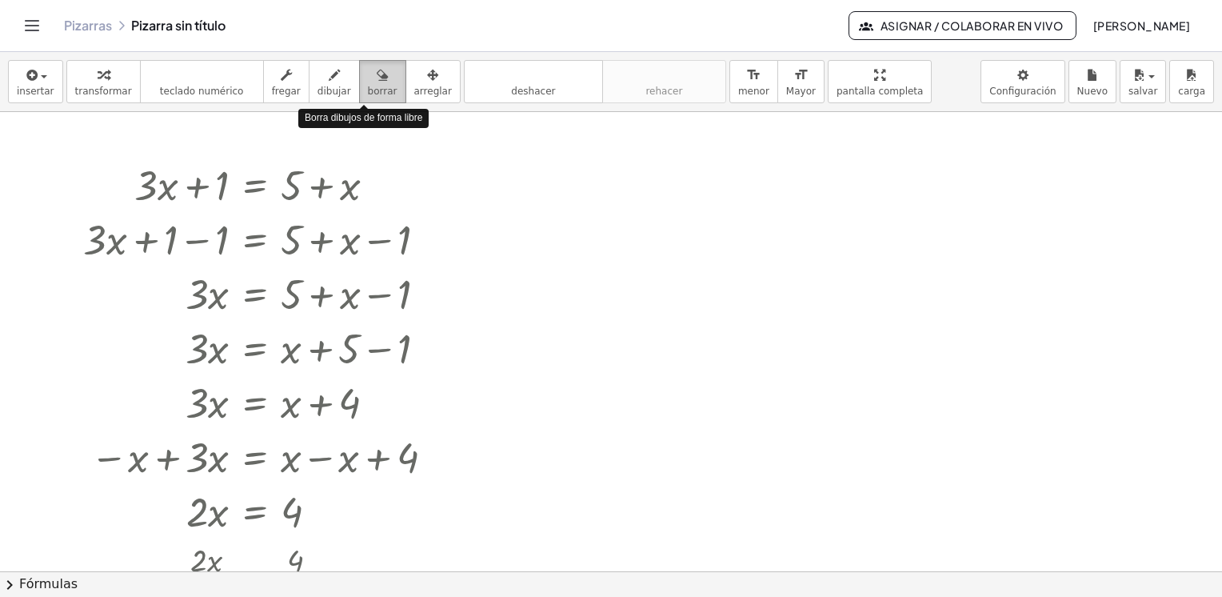 The height and width of the screenshot is (597, 1222). Describe the element at coordinates (1022, 91) in the screenshot. I see `span: Configuración` at that location.